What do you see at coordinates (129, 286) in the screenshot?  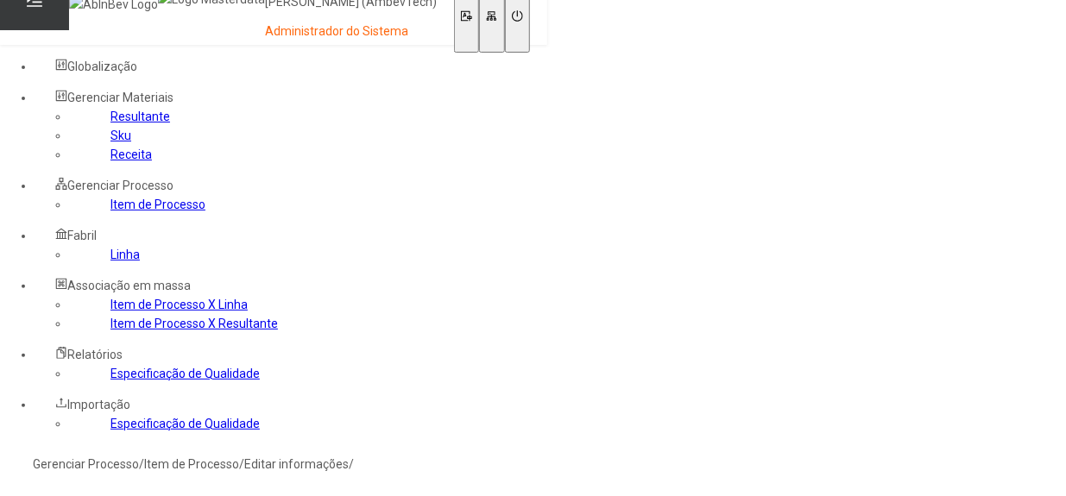 I see `span: Associação em massa` at bounding box center [129, 286].